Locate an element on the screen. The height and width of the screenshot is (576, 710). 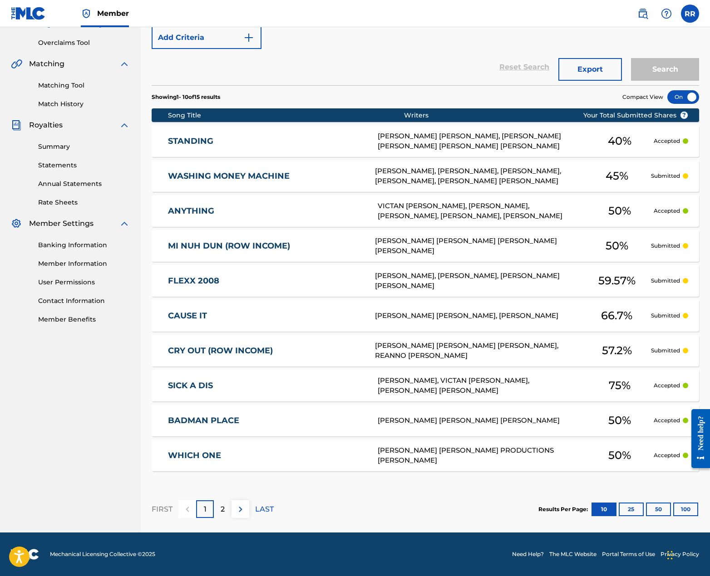
a: CAUSE IT is located at coordinates (265, 316).